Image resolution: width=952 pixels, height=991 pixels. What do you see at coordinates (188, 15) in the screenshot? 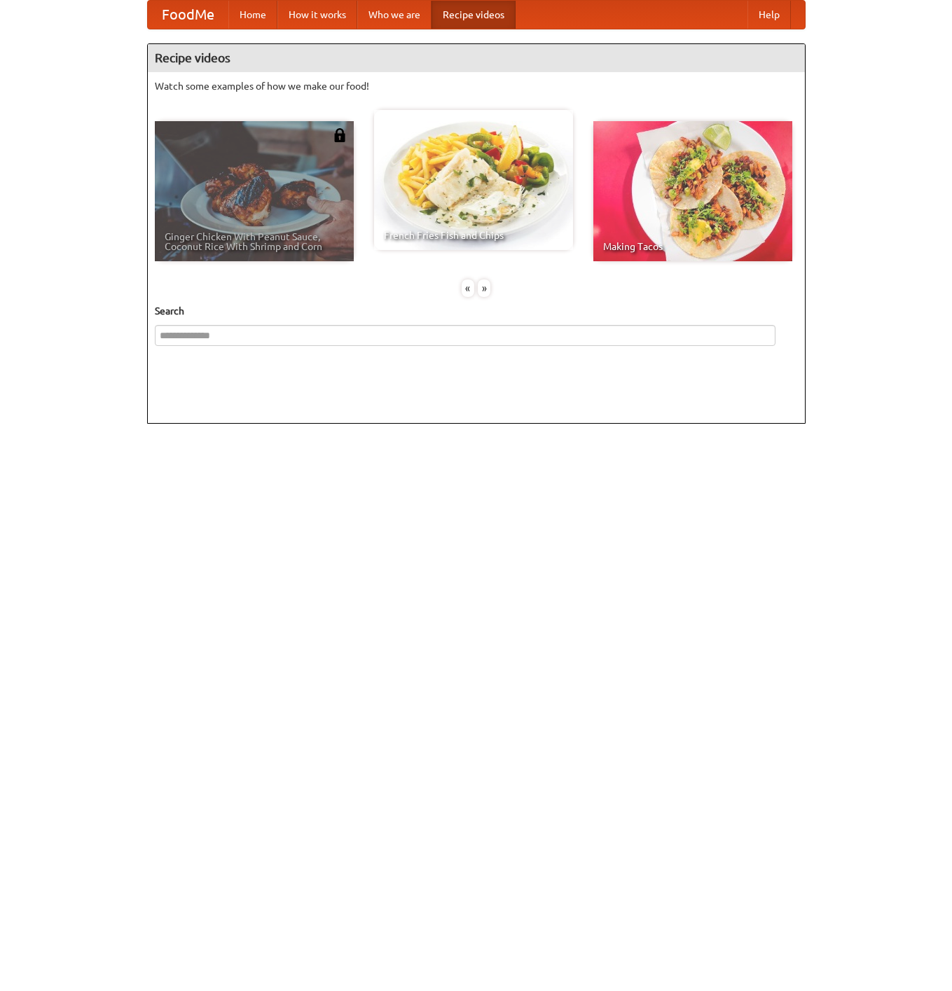
I see `a: FoodMe` at bounding box center [188, 15].